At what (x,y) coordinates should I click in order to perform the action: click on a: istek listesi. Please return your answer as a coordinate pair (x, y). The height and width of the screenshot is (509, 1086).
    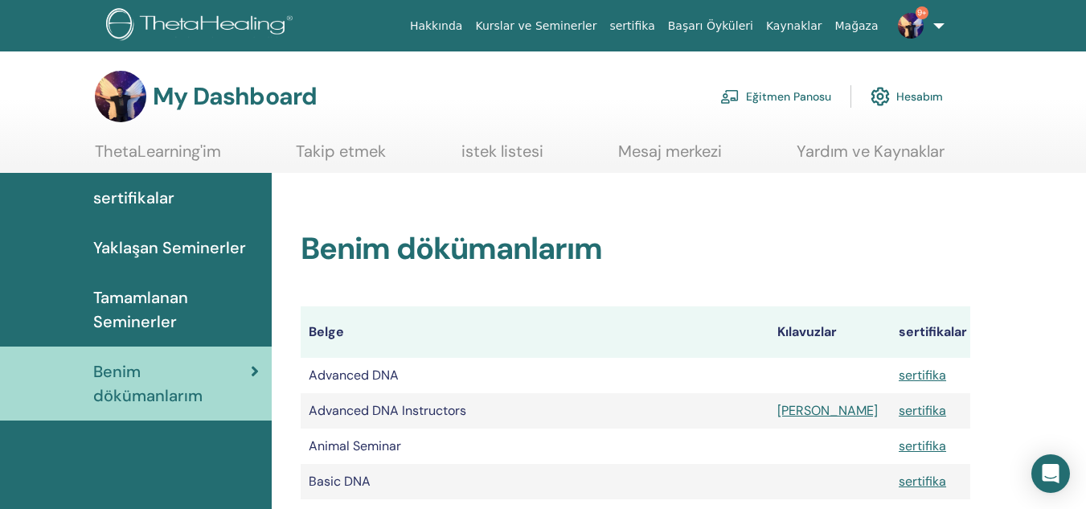
    Looking at the image, I should click on (502, 157).